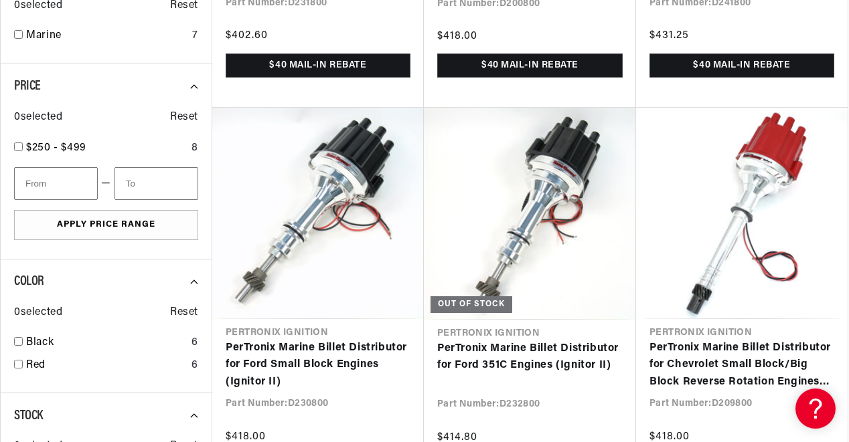 Image resolution: width=849 pixels, height=442 pixels. What do you see at coordinates (29, 282) in the screenshot?
I see `span: Color` at bounding box center [29, 282].